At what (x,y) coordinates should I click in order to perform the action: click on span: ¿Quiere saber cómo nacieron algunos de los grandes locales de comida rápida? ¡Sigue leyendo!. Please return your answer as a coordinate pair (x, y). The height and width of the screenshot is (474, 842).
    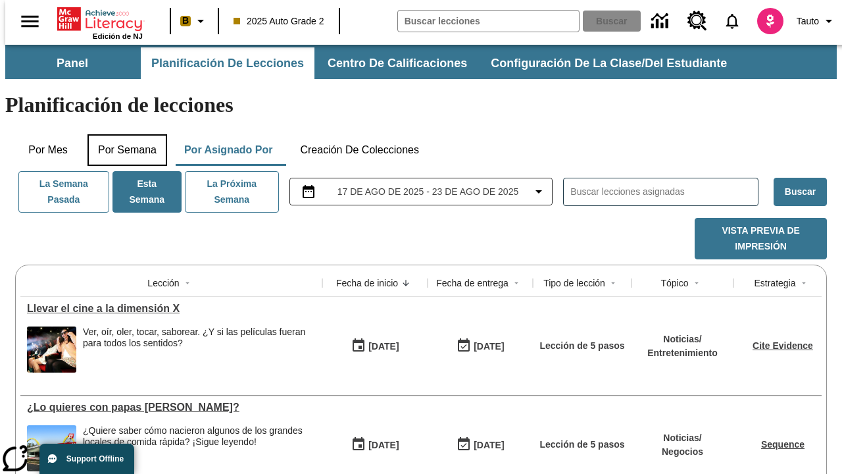
    Looking at the image, I should click on (199, 448).